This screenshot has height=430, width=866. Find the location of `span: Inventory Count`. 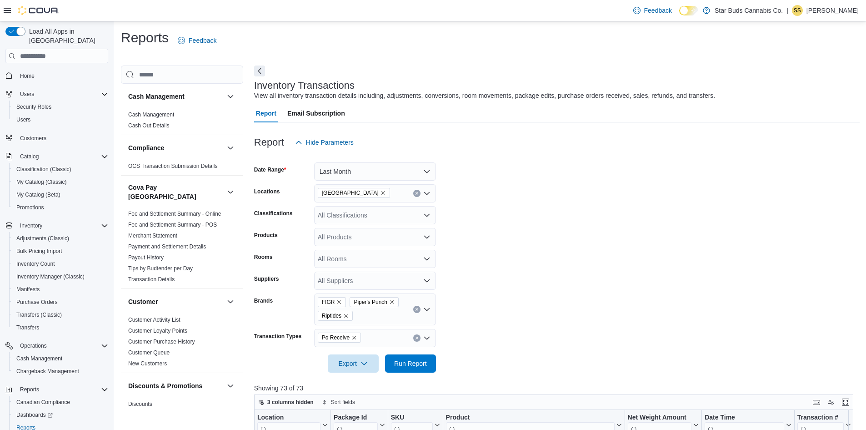

span: Inventory Count is located at coordinates (60, 264).